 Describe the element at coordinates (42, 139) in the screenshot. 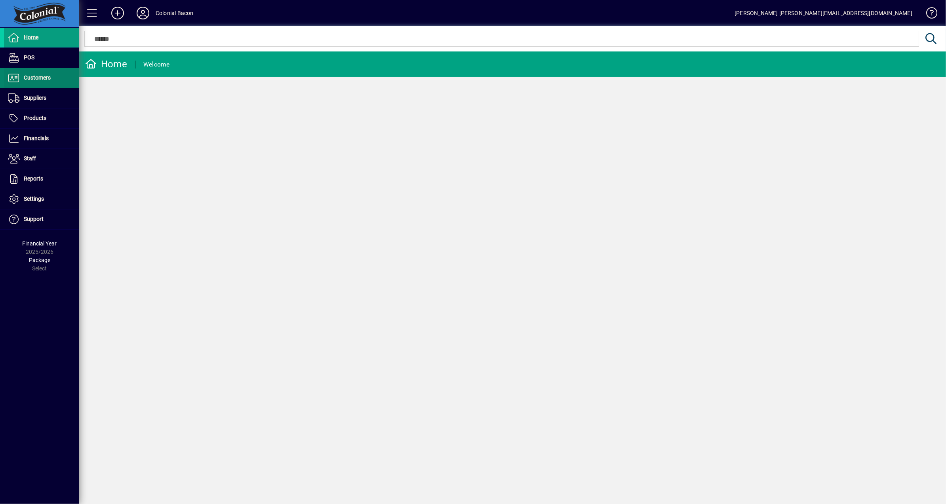

I see `a: Financials` at that location.